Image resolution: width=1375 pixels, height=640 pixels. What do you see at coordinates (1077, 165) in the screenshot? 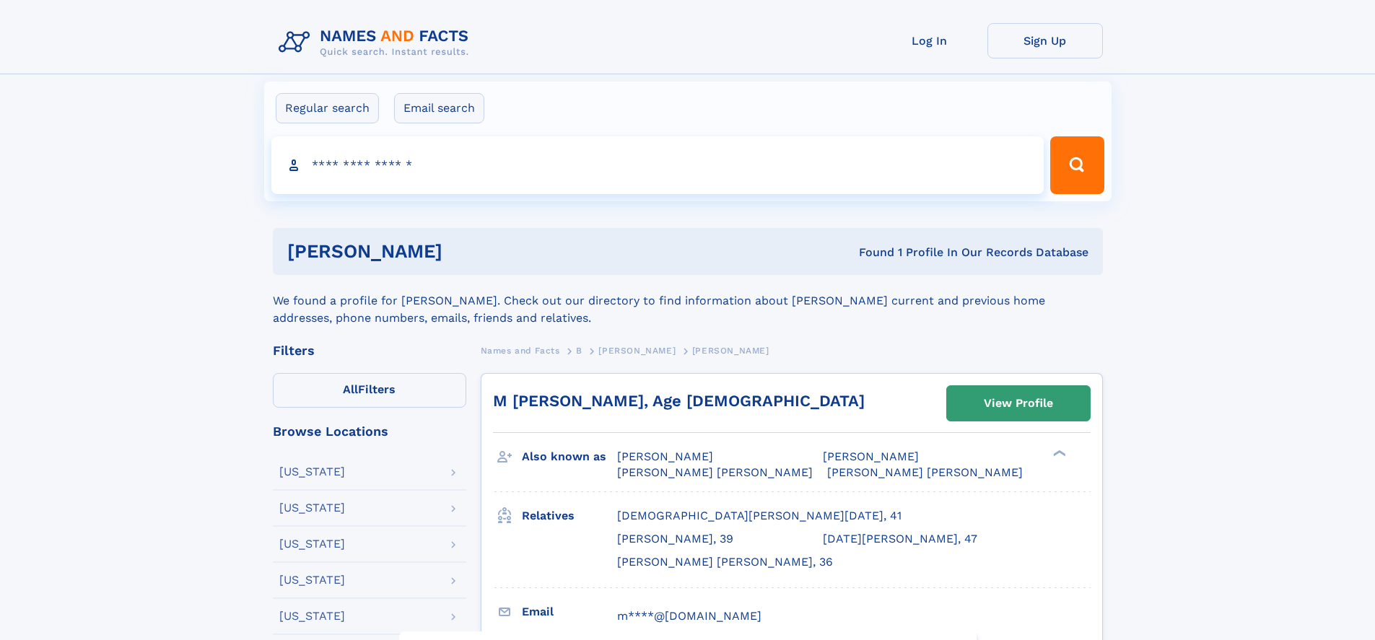
I see `button: Search Button` at bounding box center [1077, 165].